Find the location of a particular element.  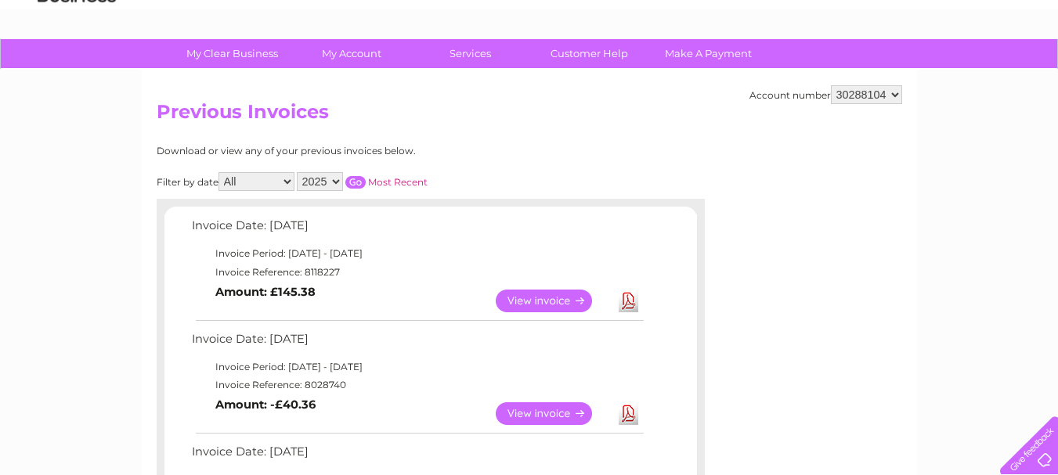

a: Blog is located at coordinates (932, 72).